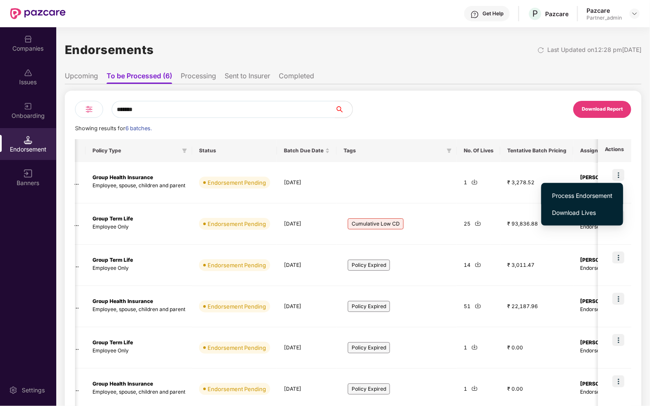 The height and width of the screenshot is (406, 650). What do you see at coordinates (478, 151) in the screenshot?
I see `th: No. Of Lives` at bounding box center [478, 151].